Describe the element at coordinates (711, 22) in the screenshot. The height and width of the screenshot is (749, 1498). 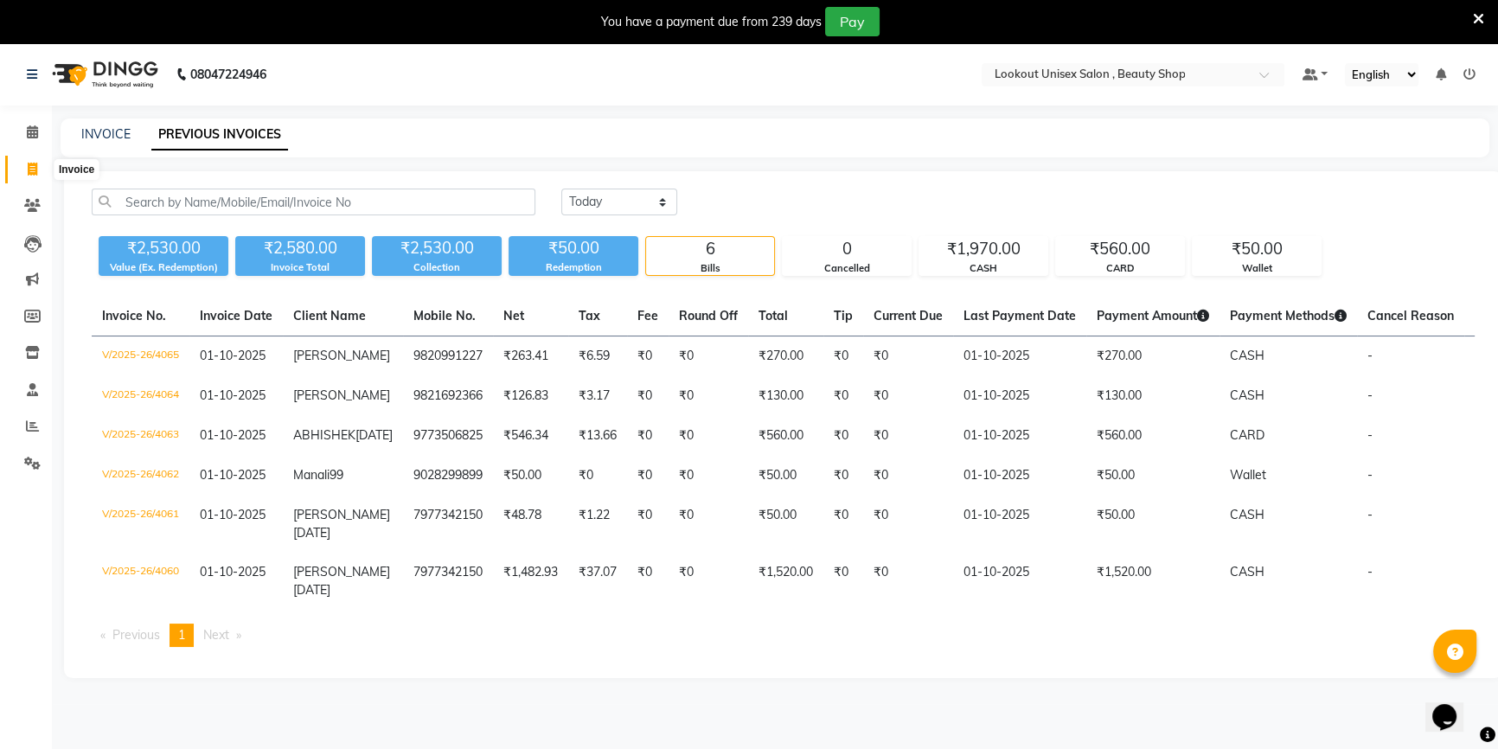
I see `div: You have a payment due from 239 days` at that location.